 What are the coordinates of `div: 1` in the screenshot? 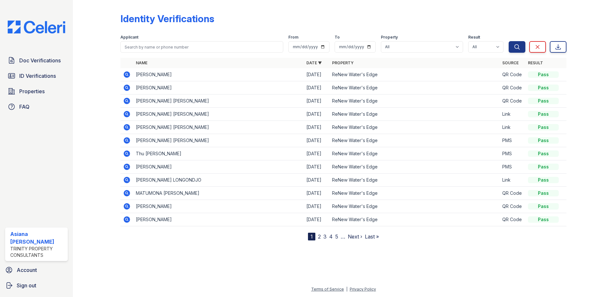 It's located at (311, 236).